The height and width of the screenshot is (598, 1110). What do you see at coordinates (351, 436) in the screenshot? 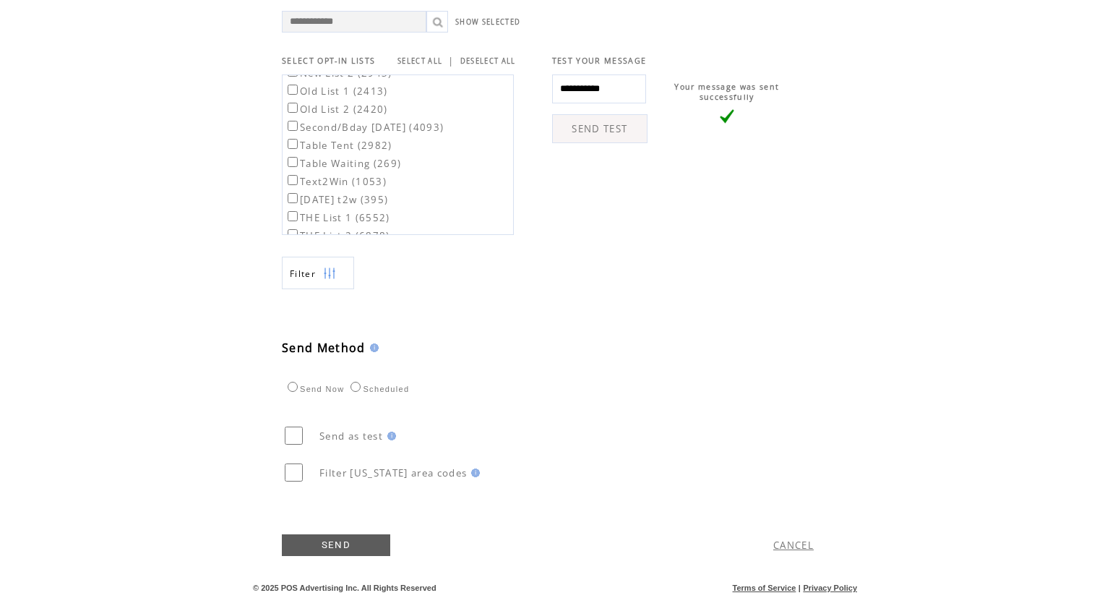
I see `span: Send as test` at bounding box center [351, 436].